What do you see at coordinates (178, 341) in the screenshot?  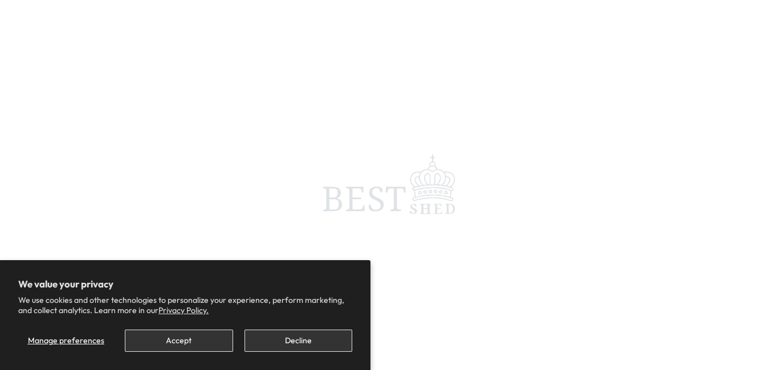 I see `button: Accept` at bounding box center [178, 341].